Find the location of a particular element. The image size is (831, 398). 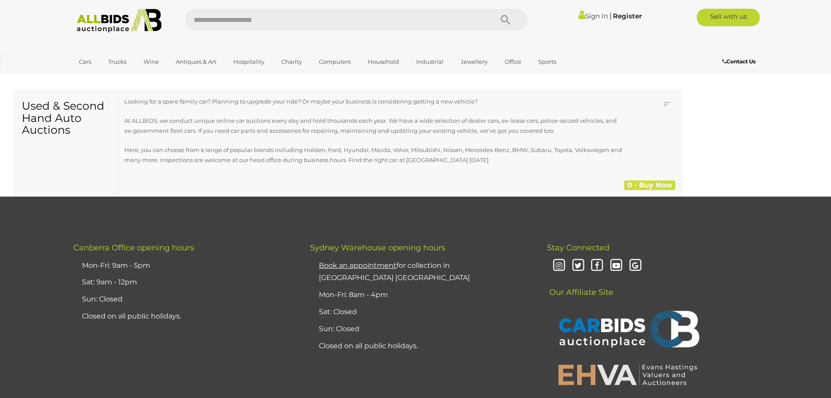

h1: Used & Second Hand Auto Auctions is located at coordinates (65, 118).